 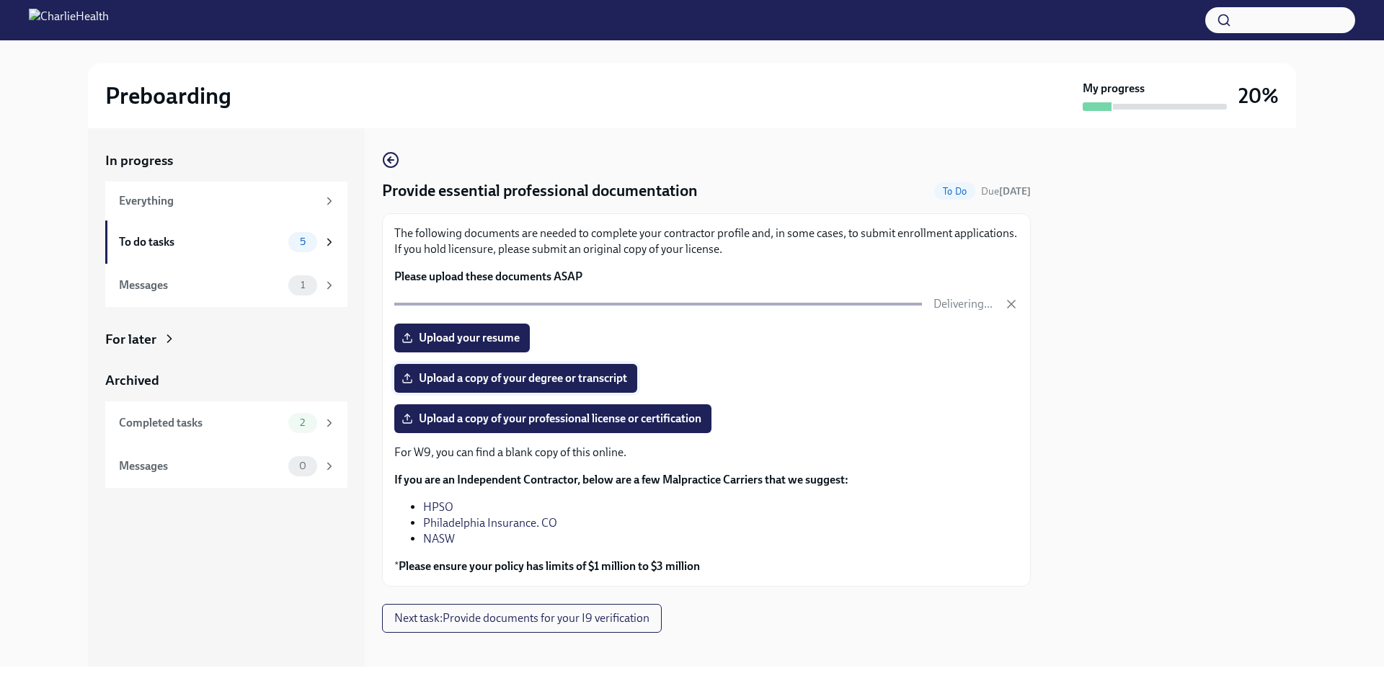 What do you see at coordinates (553, 419) in the screenshot?
I see `span: Upload a copy of your professional license or certification` at bounding box center [553, 419].